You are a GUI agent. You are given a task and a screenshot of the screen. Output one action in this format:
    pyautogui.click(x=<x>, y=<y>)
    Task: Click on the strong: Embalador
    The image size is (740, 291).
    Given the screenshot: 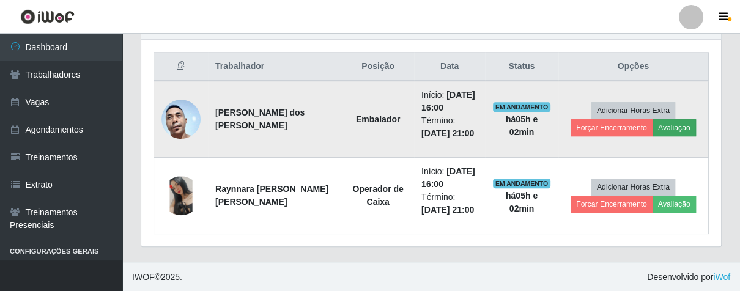 What is the action you would take?
    pyautogui.click(x=378, y=119)
    